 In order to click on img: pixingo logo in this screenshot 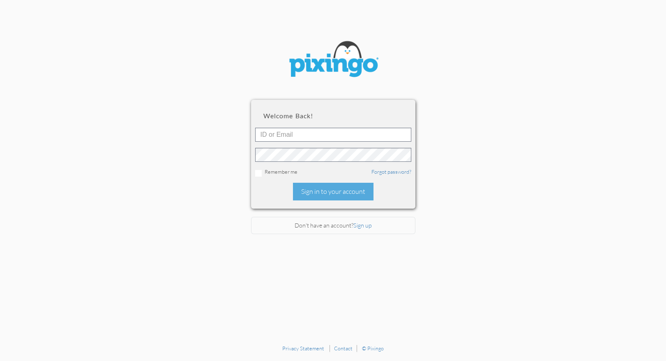, I will do `click(333, 60)`.